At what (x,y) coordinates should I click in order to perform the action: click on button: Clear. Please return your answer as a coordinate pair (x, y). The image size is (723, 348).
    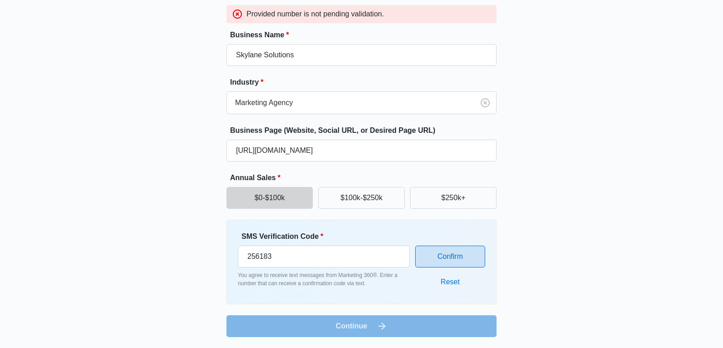
    Looking at the image, I should click on (485, 103).